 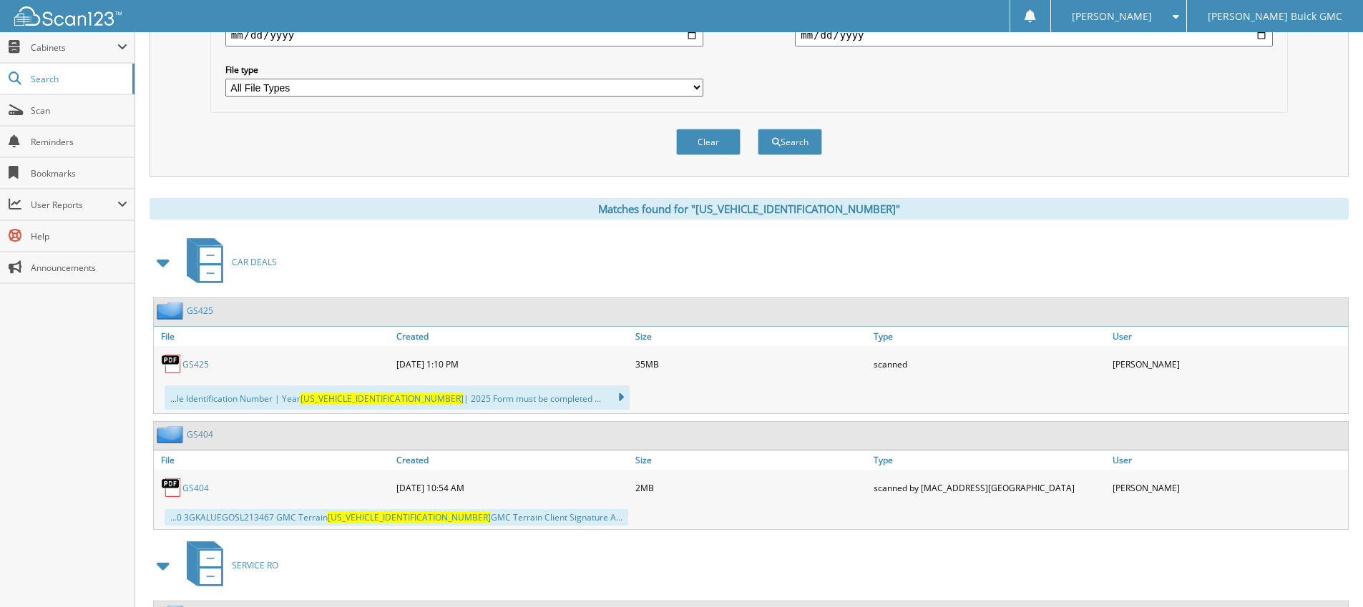 What do you see at coordinates (79, 173) in the screenshot?
I see `span: Bookmarks` at bounding box center [79, 173].